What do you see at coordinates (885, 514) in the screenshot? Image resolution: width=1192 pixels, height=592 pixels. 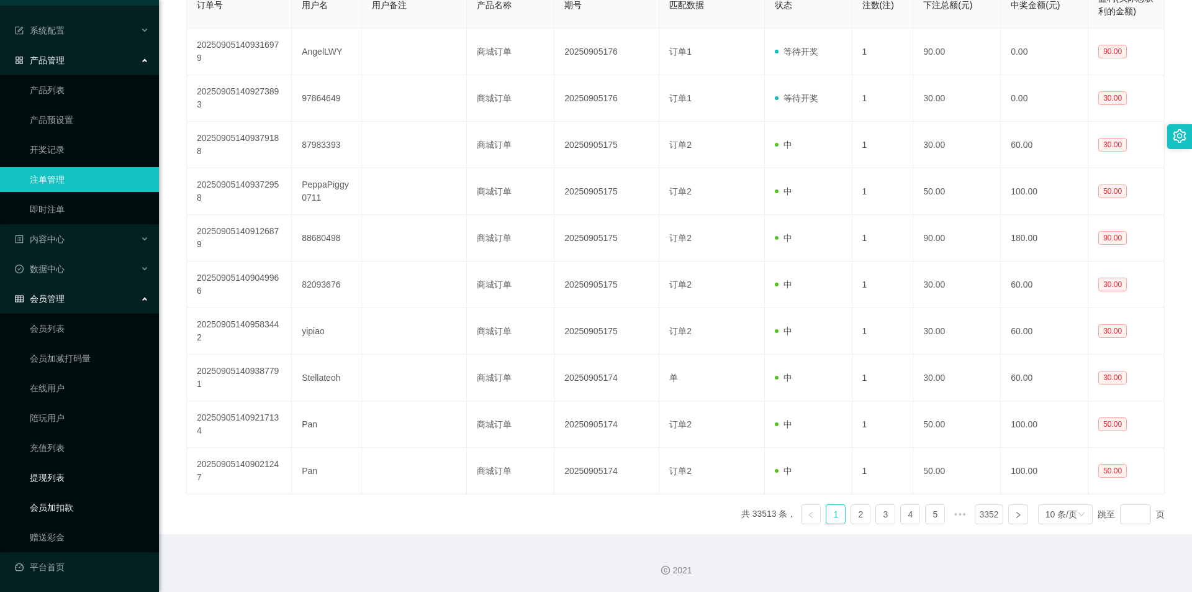 I see `li: 3` at bounding box center [885, 514].